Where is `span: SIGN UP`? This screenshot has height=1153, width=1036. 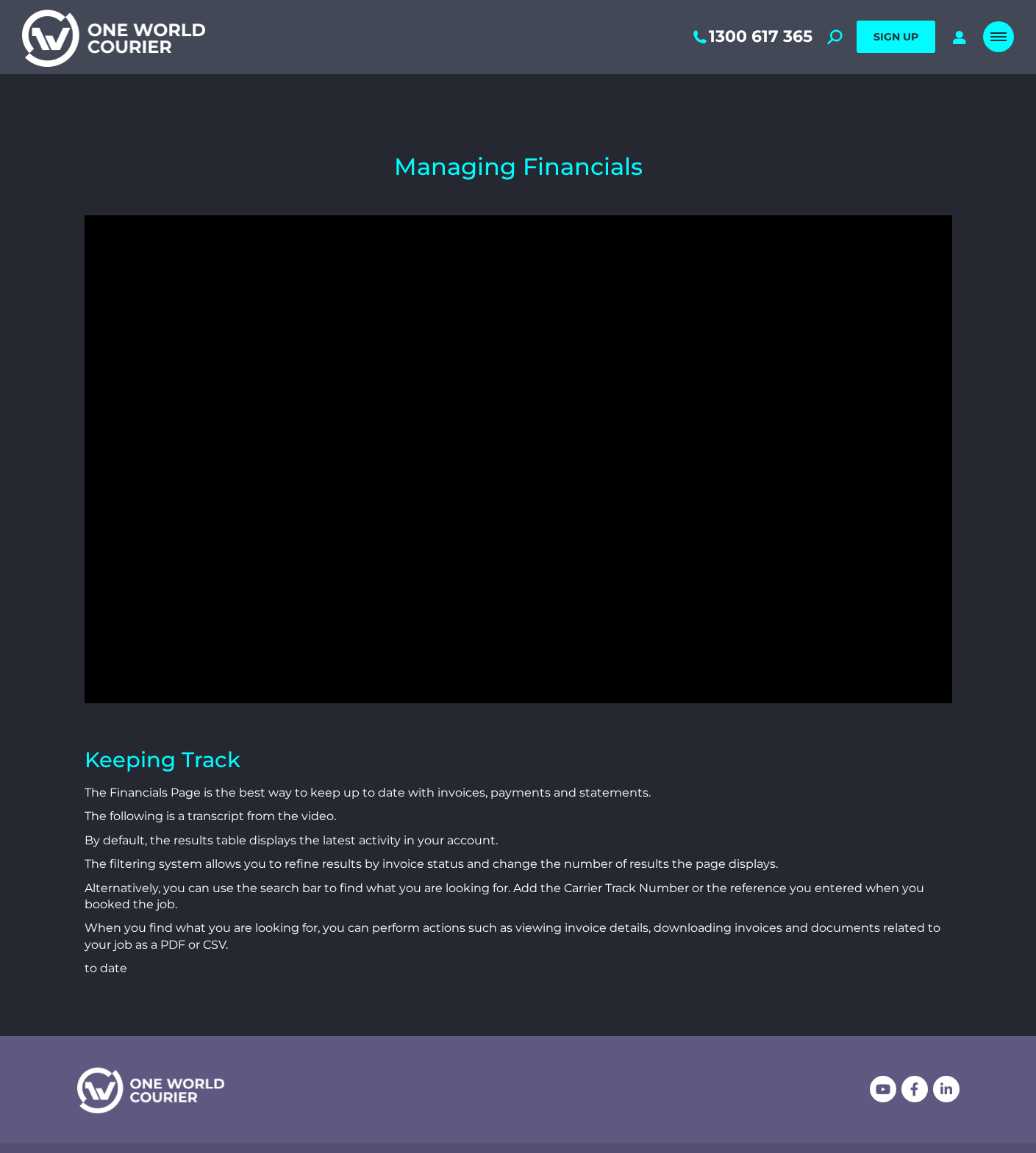 span: SIGN UP is located at coordinates (896, 37).